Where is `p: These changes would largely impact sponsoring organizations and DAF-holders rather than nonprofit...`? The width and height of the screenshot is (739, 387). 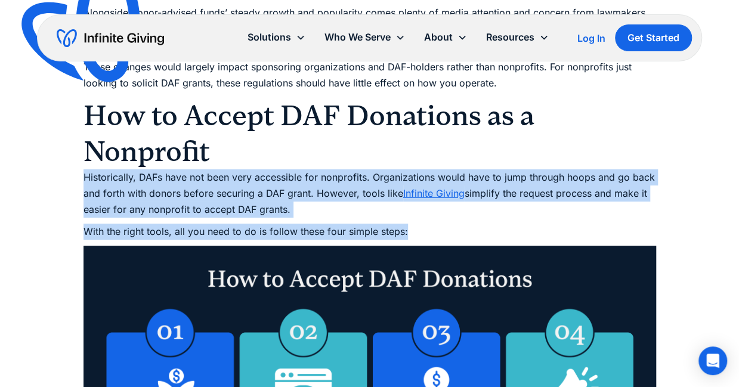
p: These changes would largely impact sponsoring organizations and DAF-holders rather than nonprofit... is located at coordinates (370, 75).